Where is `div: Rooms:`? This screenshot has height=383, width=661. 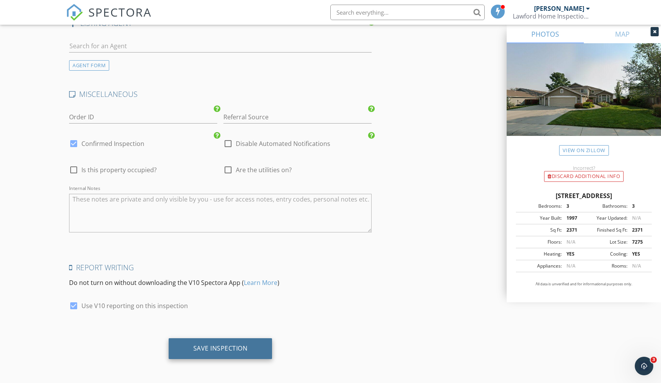 div: Rooms: is located at coordinates (605, 266).